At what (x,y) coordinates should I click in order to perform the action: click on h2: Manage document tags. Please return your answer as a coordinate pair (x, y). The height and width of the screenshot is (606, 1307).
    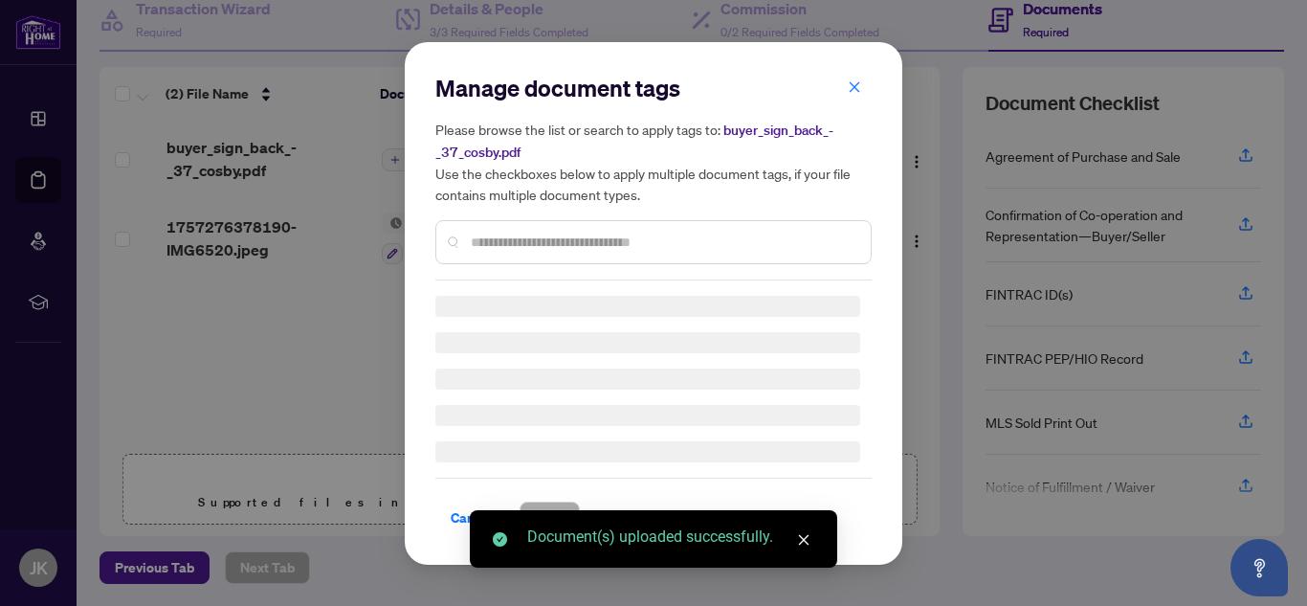
    Looking at the image, I should click on (653, 88).